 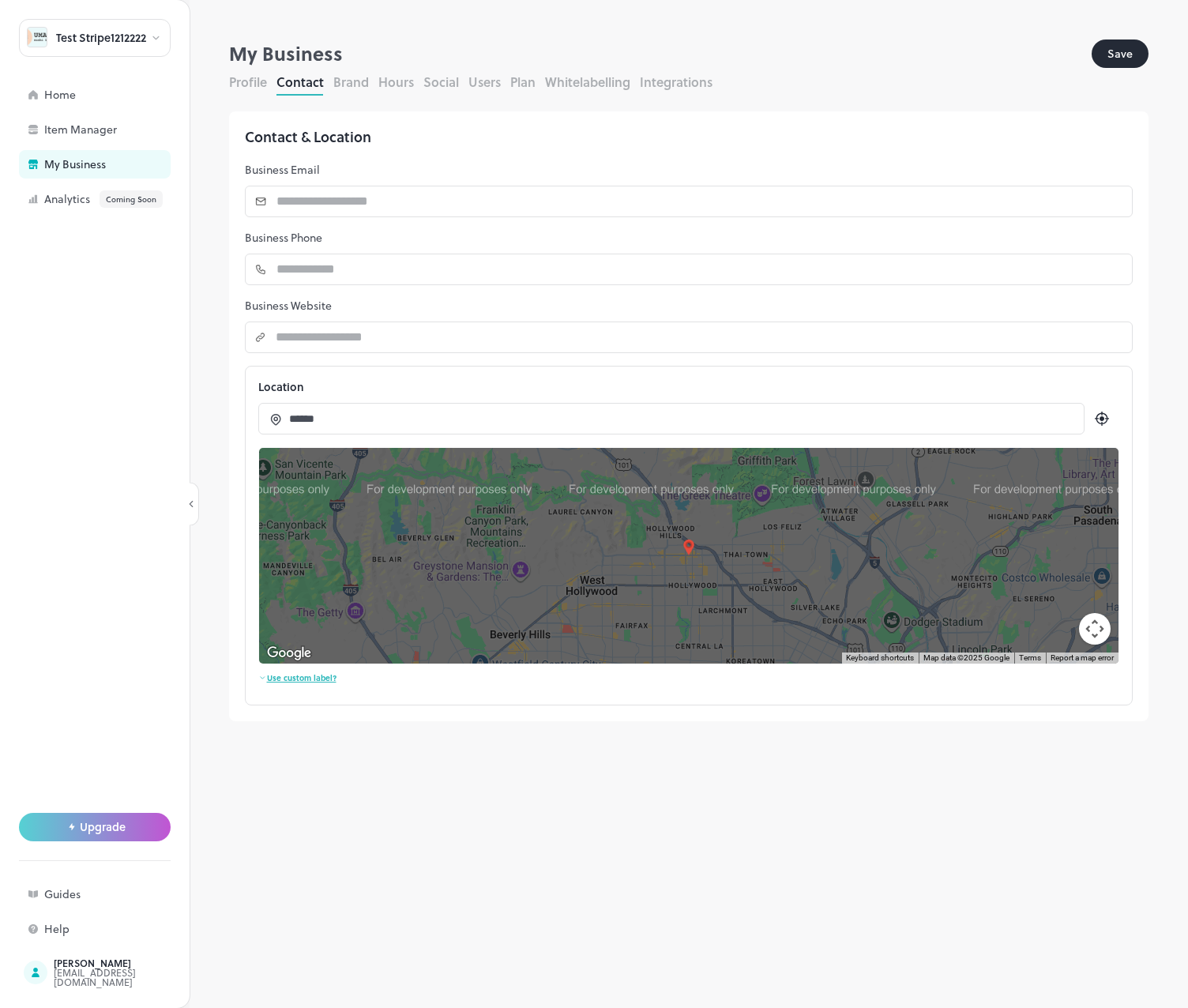 What do you see at coordinates (689, 170) in the screenshot?
I see `p: Business Email` at bounding box center [689, 170].